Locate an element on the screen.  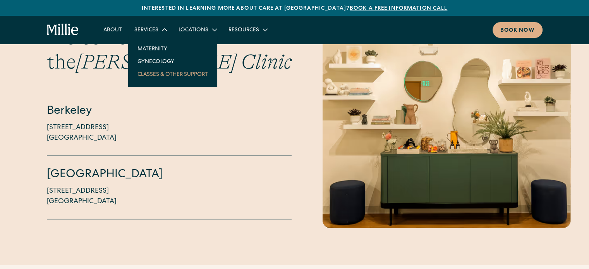
a: home is located at coordinates (63, 30).